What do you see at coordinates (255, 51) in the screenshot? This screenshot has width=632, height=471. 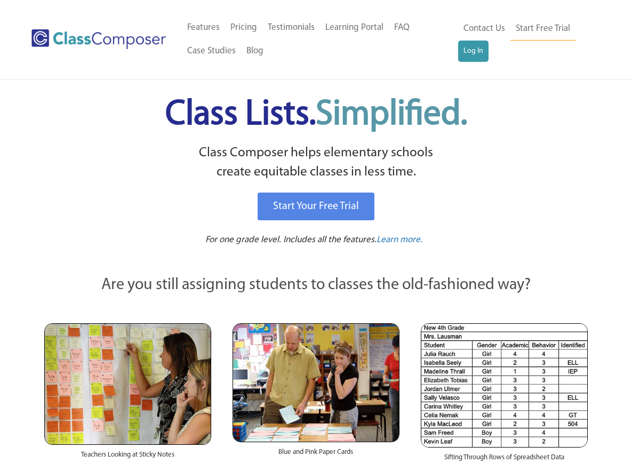 I see `a: Blog` at bounding box center [255, 51].